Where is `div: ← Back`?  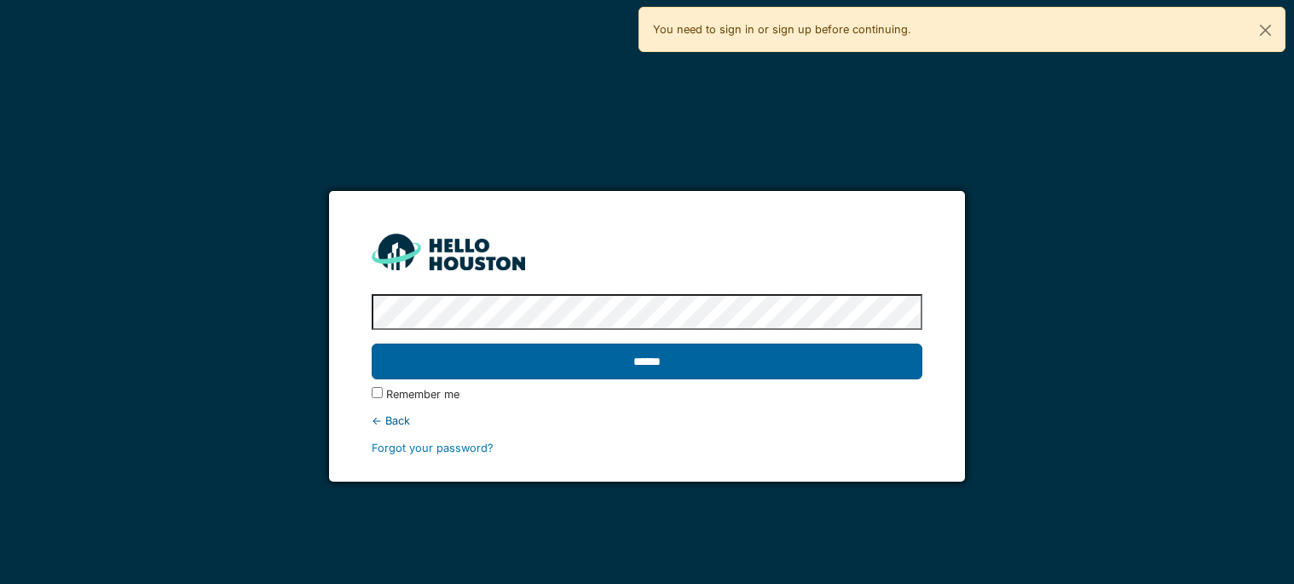 div: ← Back is located at coordinates (647, 420).